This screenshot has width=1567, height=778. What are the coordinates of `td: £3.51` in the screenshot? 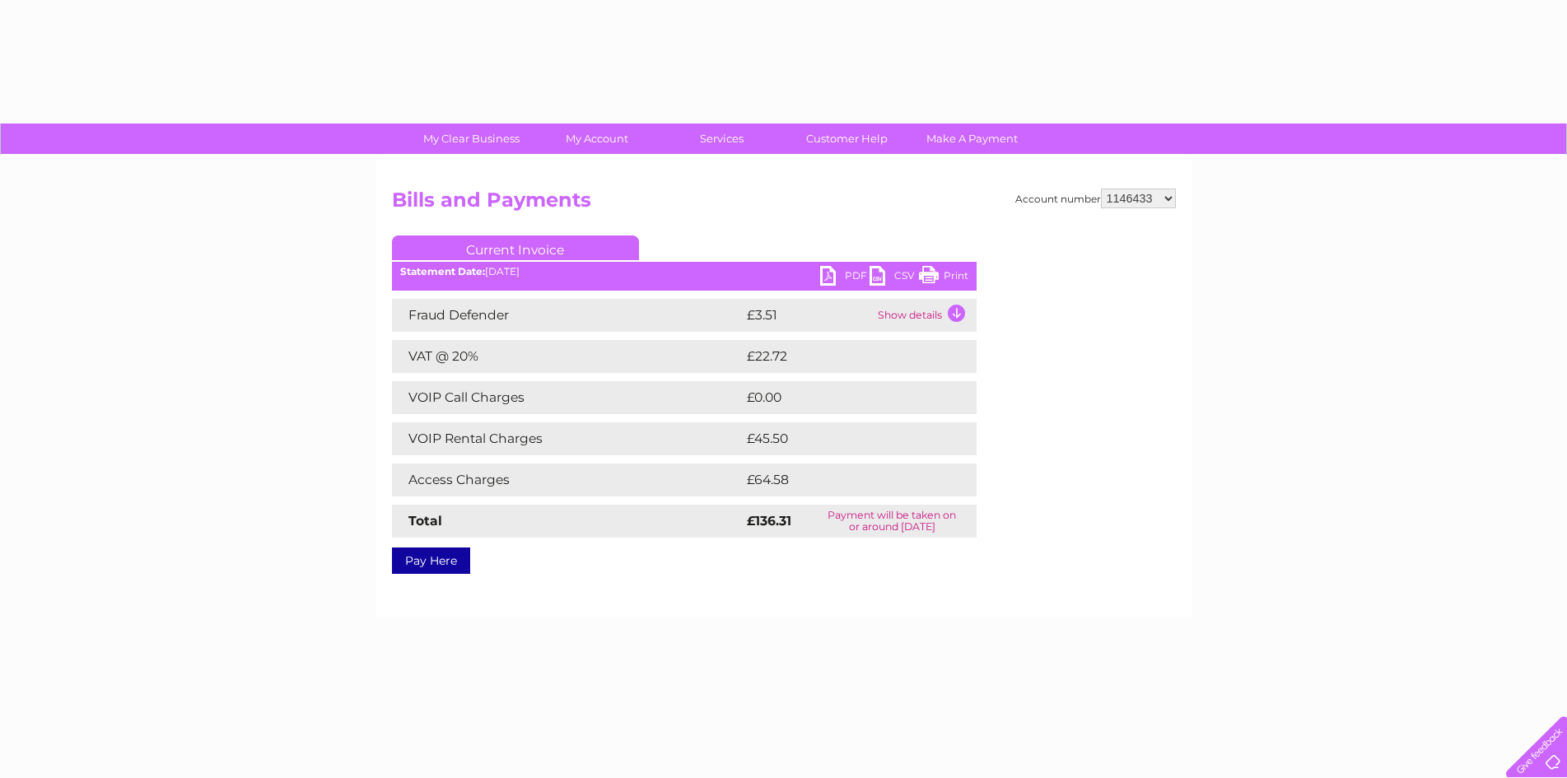 It's located at (808, 315).